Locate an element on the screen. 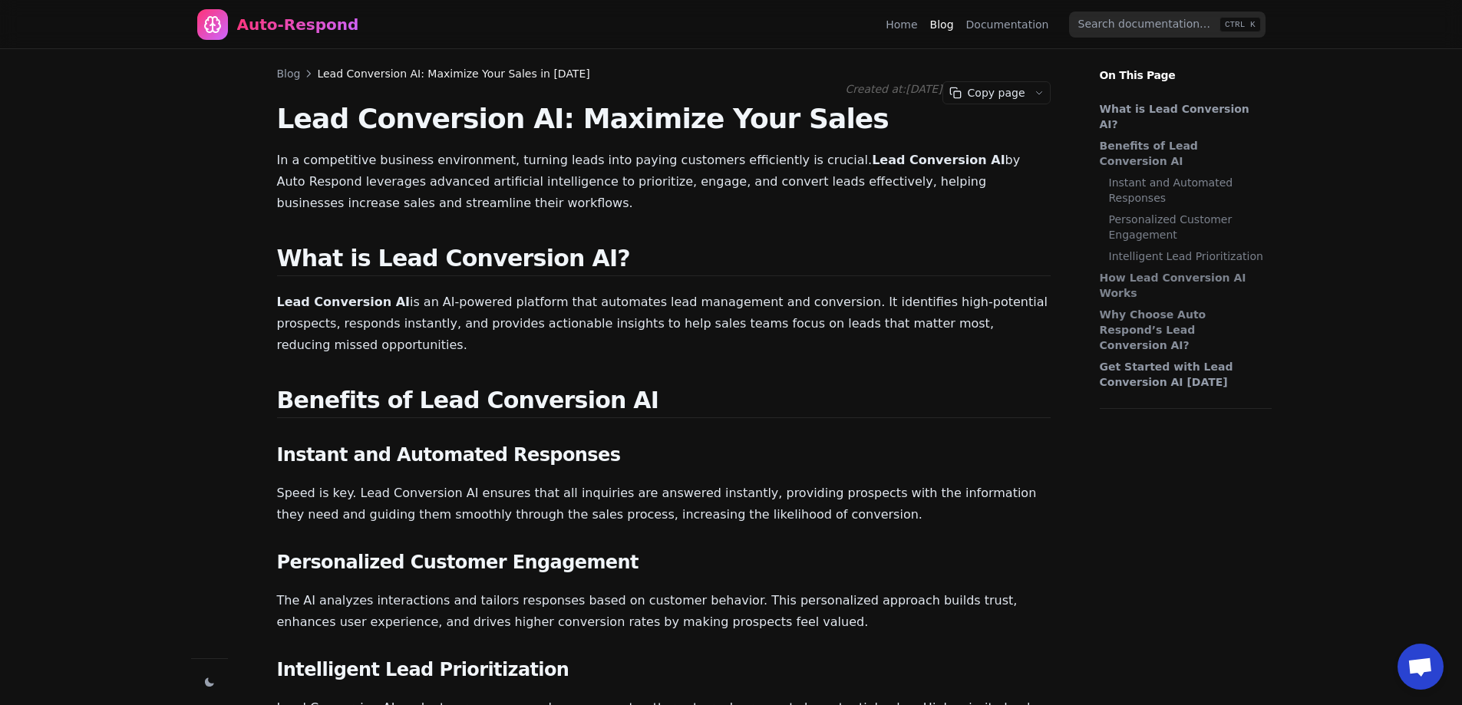  a: Personalized Customer Engagement is located at coordinates (1186, 227).